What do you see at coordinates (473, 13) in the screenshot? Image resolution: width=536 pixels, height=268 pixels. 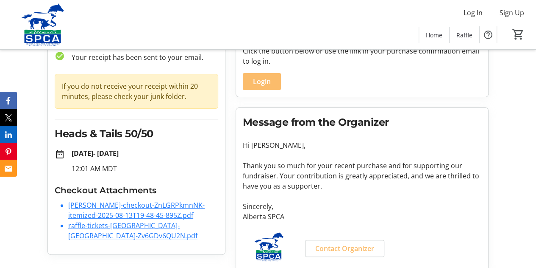 I see `span: Log In` at bounding box center [473, 13].